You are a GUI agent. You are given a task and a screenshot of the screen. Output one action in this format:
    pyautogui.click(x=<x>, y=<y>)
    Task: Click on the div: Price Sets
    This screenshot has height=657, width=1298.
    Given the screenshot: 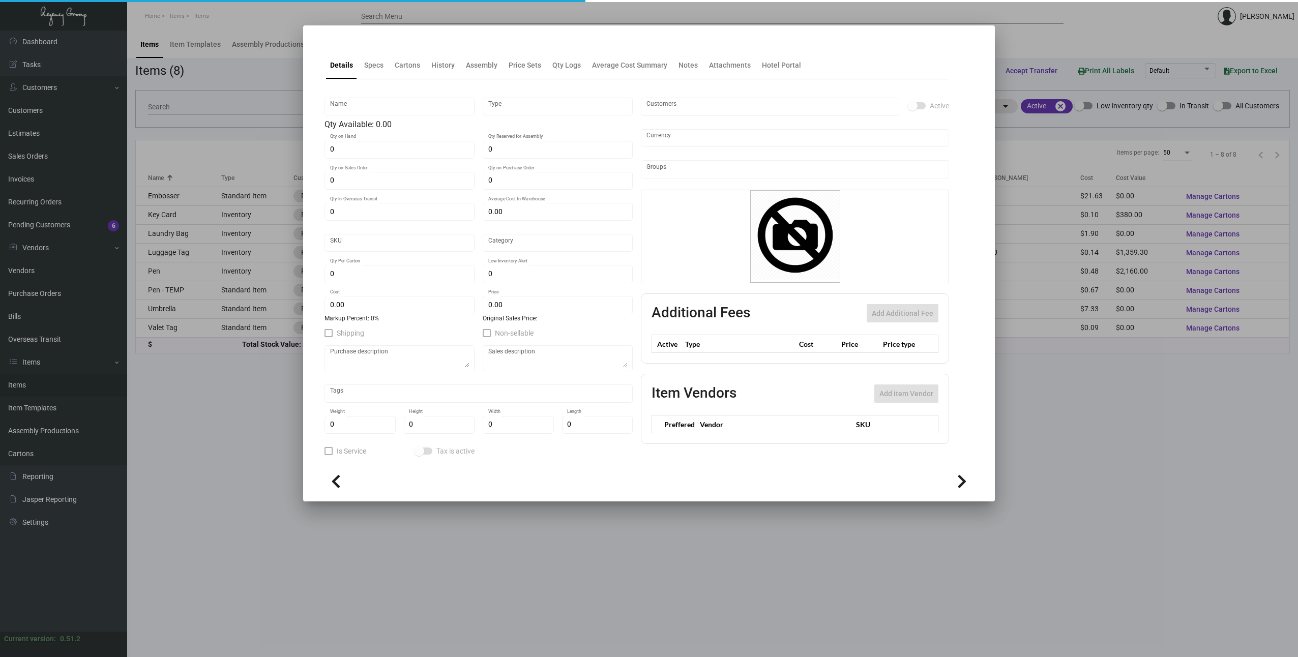 What is the action you would take?
    pyautogui.click(x=525, y=65)
    